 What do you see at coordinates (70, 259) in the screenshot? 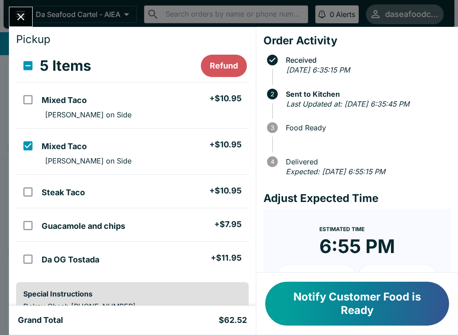
I see `h5: Da OG Tostada` at bounding box center [70, 259].